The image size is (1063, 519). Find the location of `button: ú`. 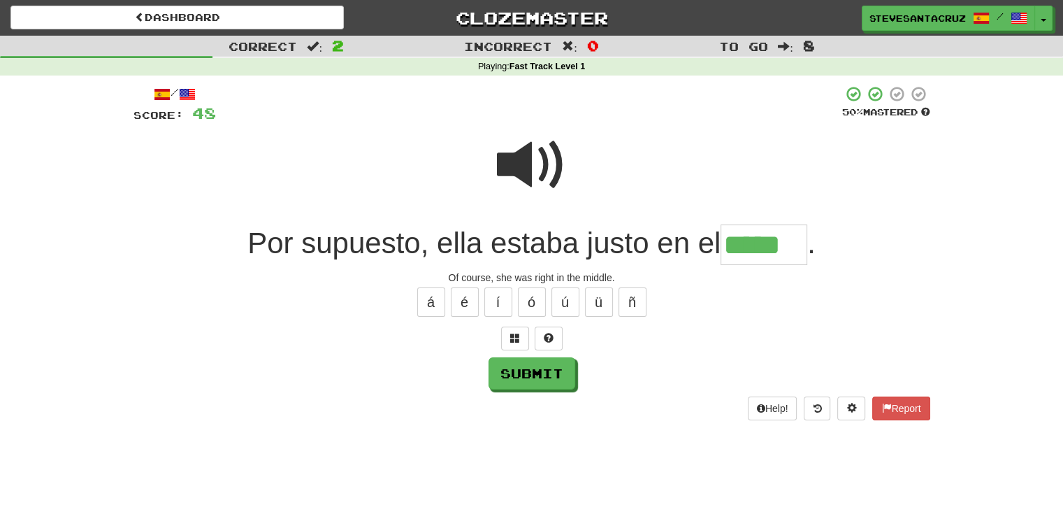

button: ú is located at coordinates (565, 302).